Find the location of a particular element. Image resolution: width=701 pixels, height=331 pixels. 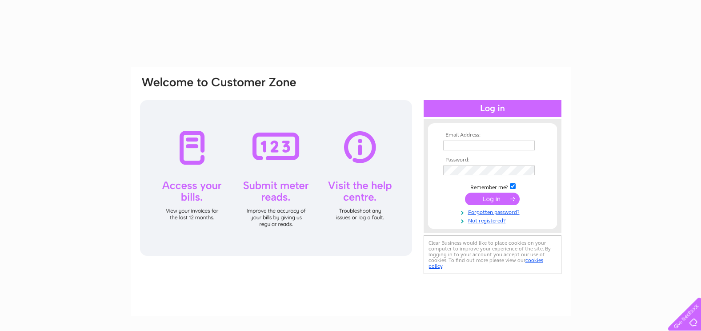

a: Not registered? is located at coordinates (493, 220).